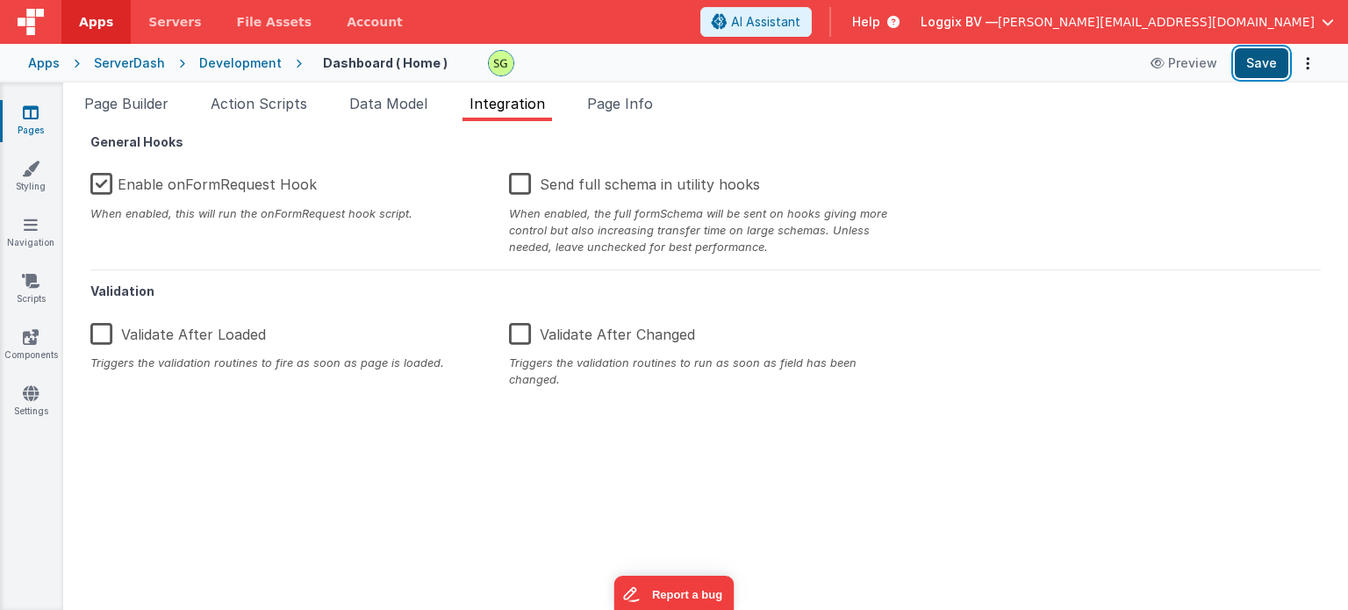 The image size is (1348, 610). Describe the element at coordinates (126, 104) in the screenshot. I see `span: Page Builder` at that location.